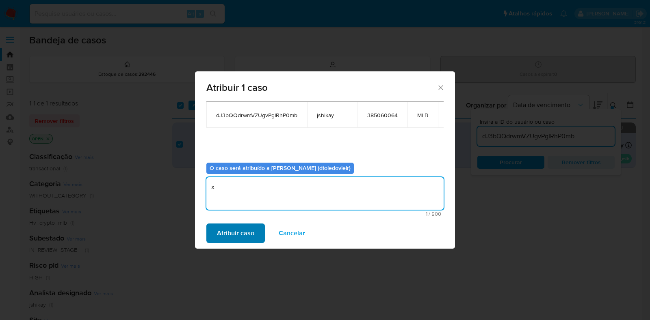 The width and height of the screenshot is (650, 320). Describe the element at coordinates (236, 234) in the screenshot. I see `span: Atribuir caso` at that location.